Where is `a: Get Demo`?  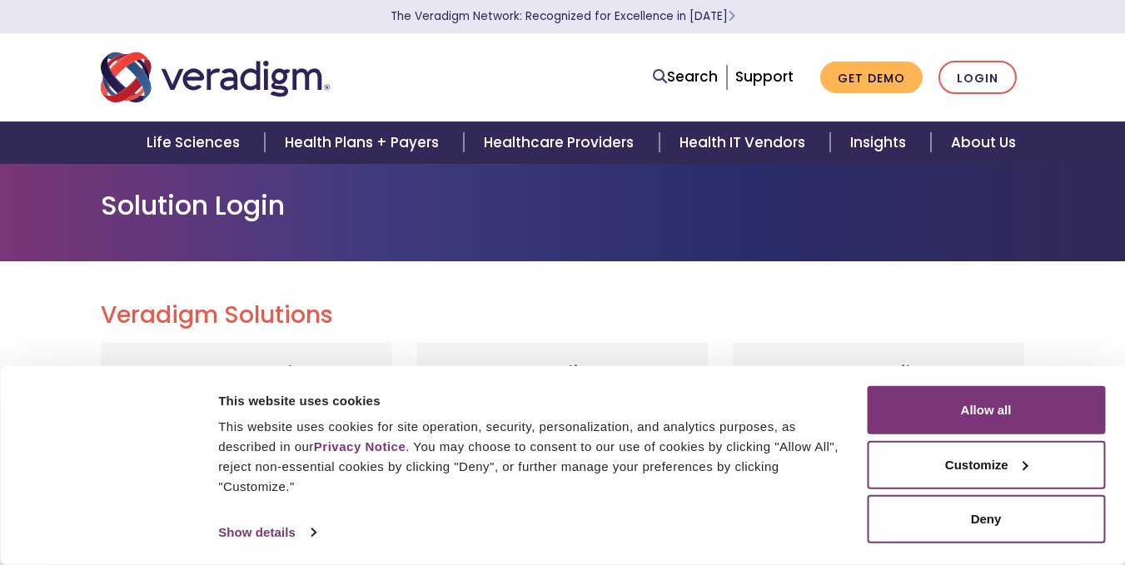
a: Get Demo is located at coordinates (871, 77).